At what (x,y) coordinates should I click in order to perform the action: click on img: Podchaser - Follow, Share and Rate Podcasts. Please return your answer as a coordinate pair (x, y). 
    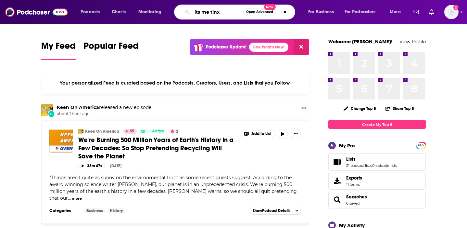
    Looking at the image, I should click on (36, 12).